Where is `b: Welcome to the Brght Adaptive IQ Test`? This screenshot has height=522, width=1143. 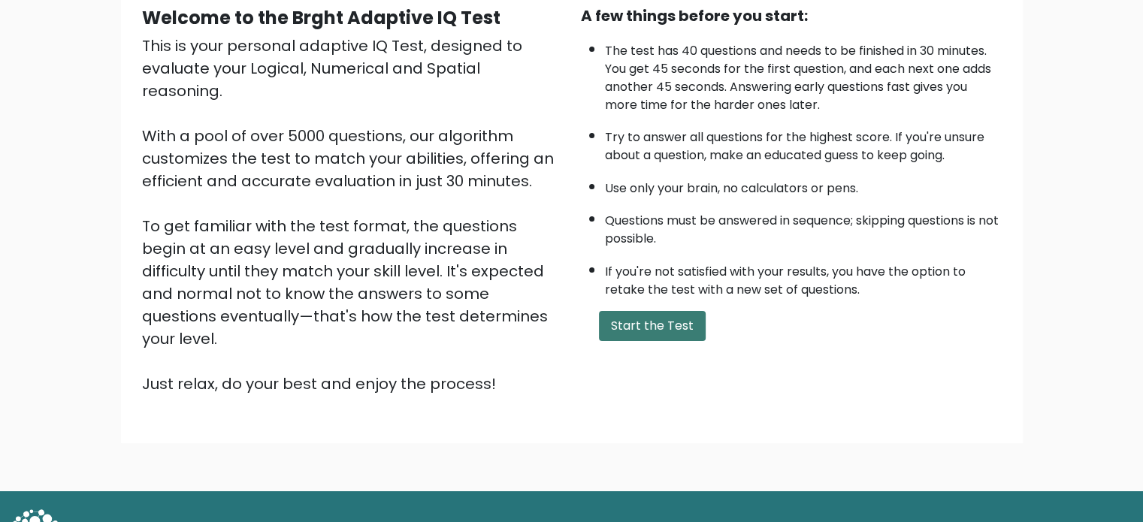
b: Welcome to the Brght Adaptive IQ Test is located at coordinates (321, 17).